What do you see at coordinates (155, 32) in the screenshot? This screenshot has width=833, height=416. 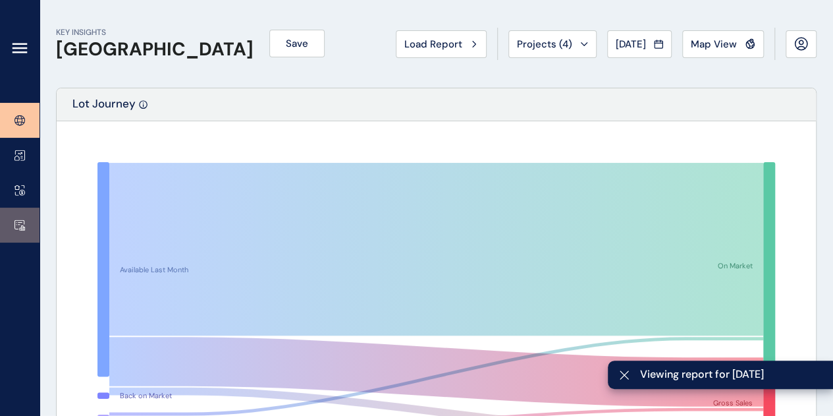 I see `p: KEY INSIGHTS` at bounding box center [155, 32].